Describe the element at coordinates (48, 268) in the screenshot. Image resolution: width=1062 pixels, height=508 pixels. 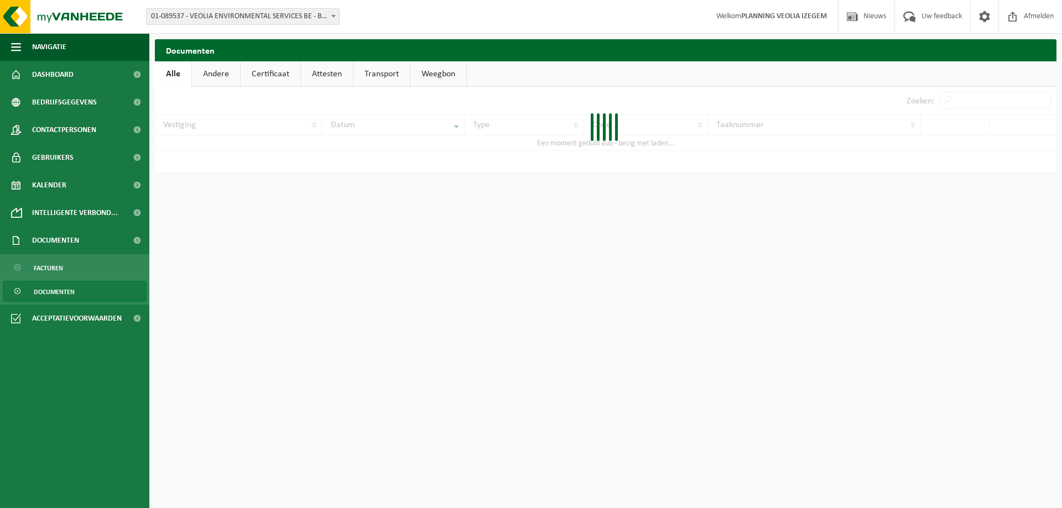
I see `span: Facturen` at that location.